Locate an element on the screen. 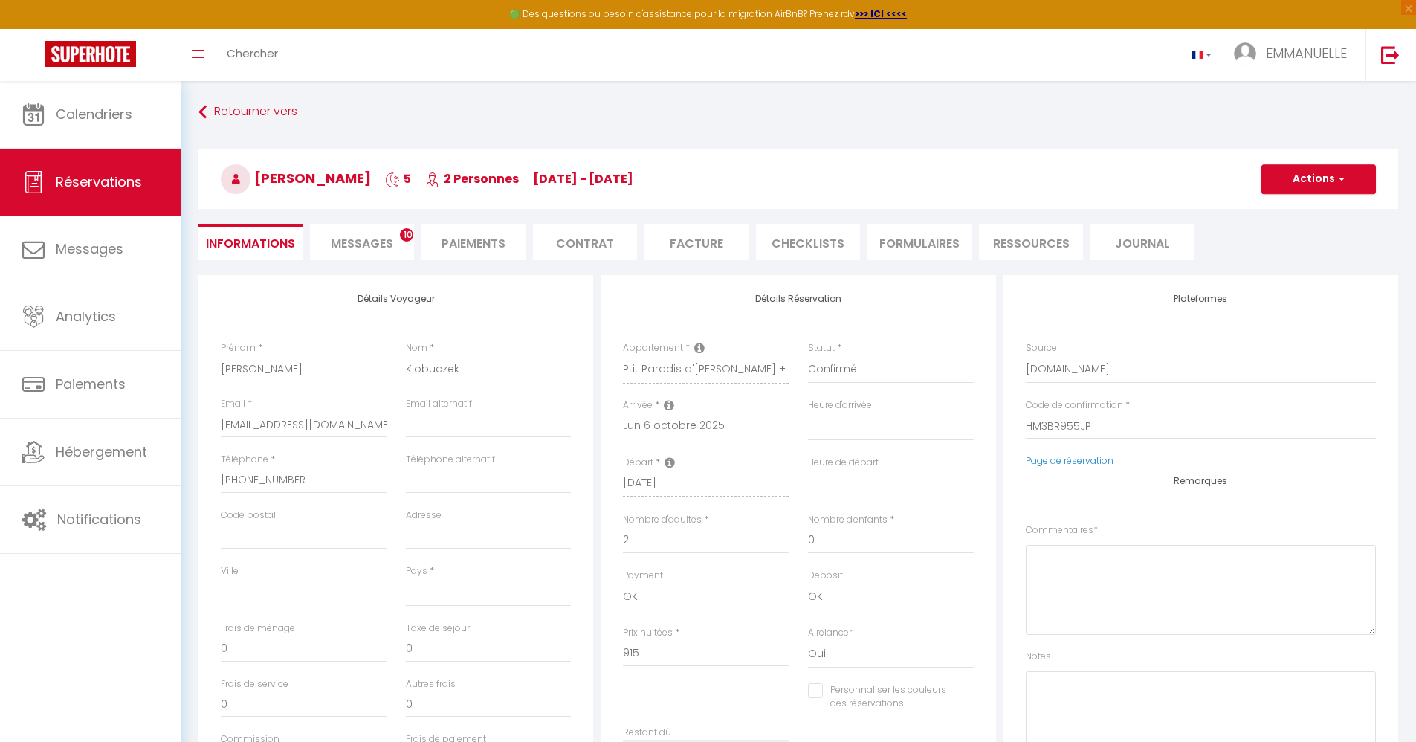  a: Page de réservation is located at coordinates (1069, 460).